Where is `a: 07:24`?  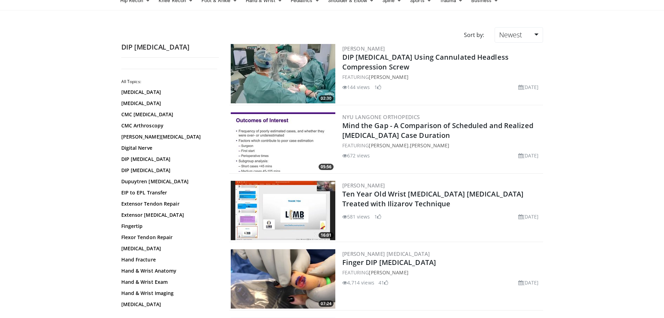 a: 07:24 is located at coordinates (283, 279).